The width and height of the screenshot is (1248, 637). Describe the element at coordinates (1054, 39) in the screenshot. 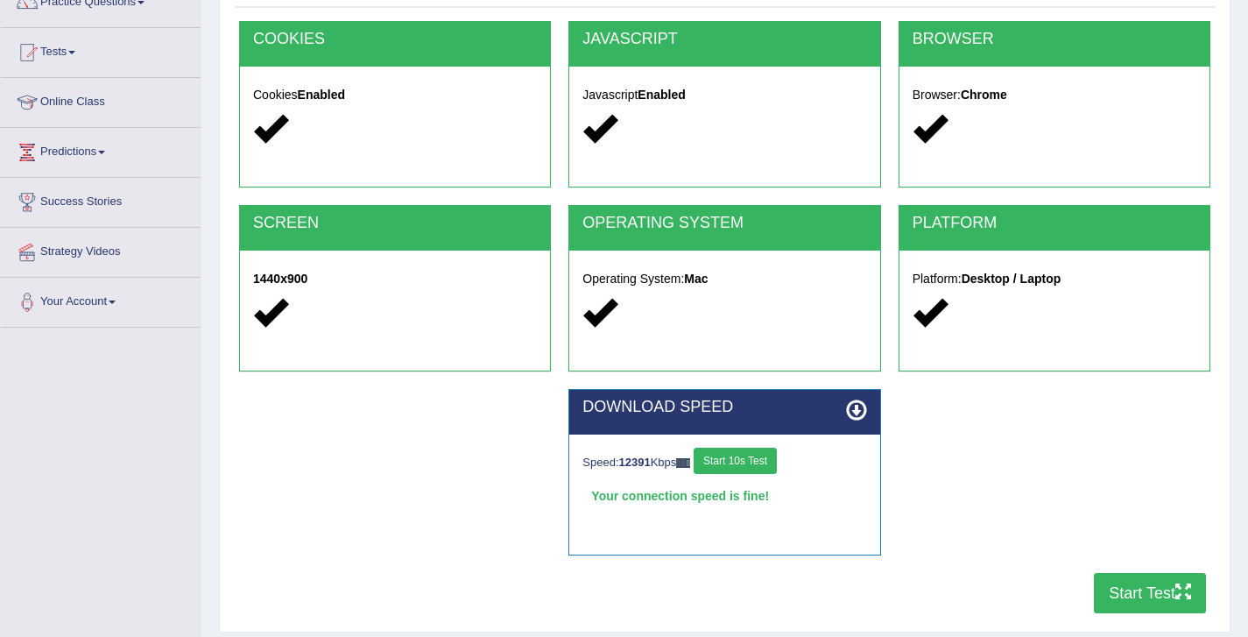

I see `h2: BROWSER` at that location.